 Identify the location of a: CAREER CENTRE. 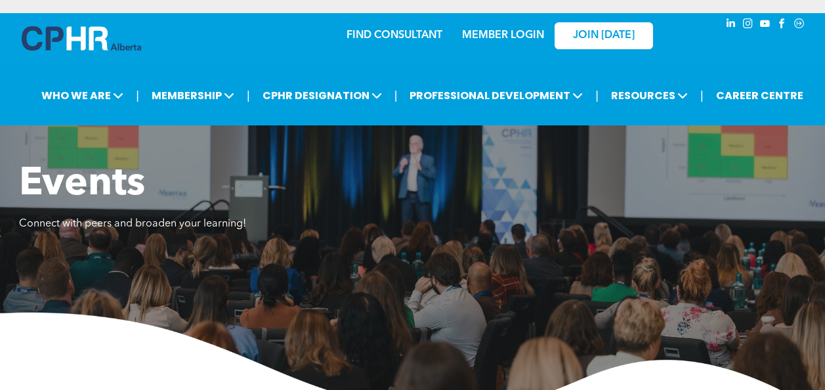
(759, 95).